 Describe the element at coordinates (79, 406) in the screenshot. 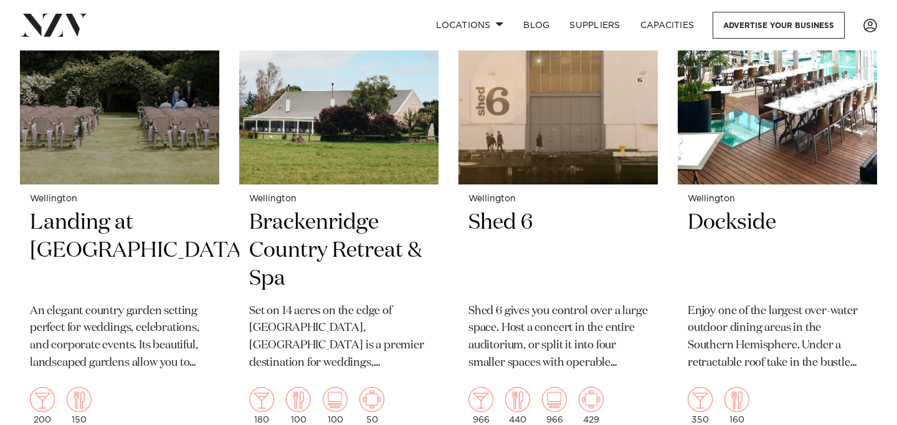

I see `div: 150` at that location.